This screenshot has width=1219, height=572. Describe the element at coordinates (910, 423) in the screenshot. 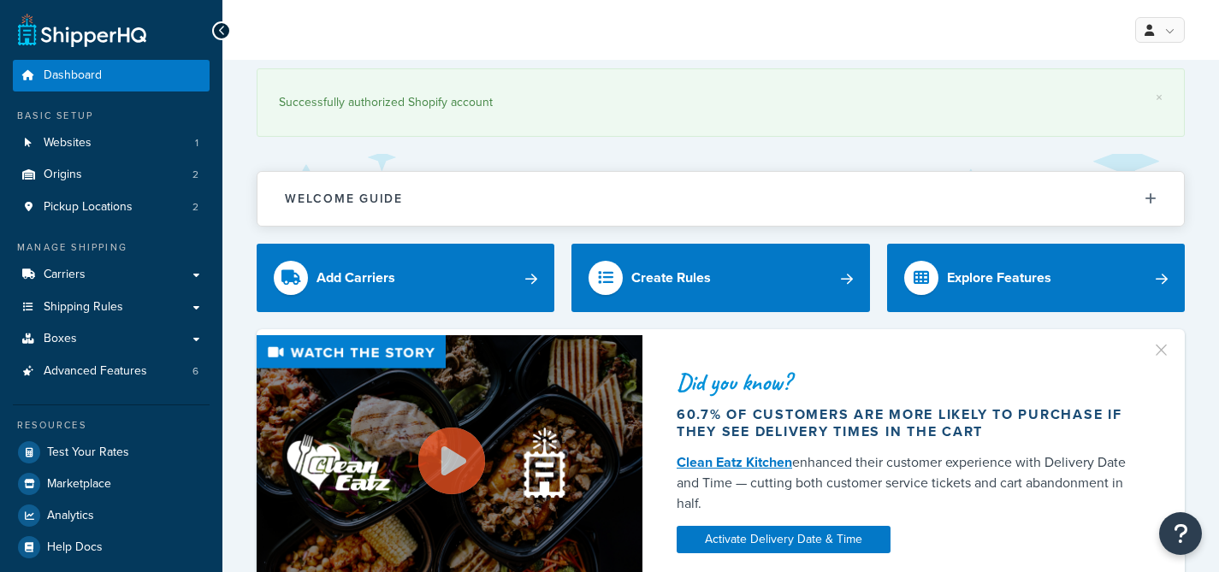

I see `div: 60.7% of customers are more likely to purchase if they see delivery times in the cart` at that location.